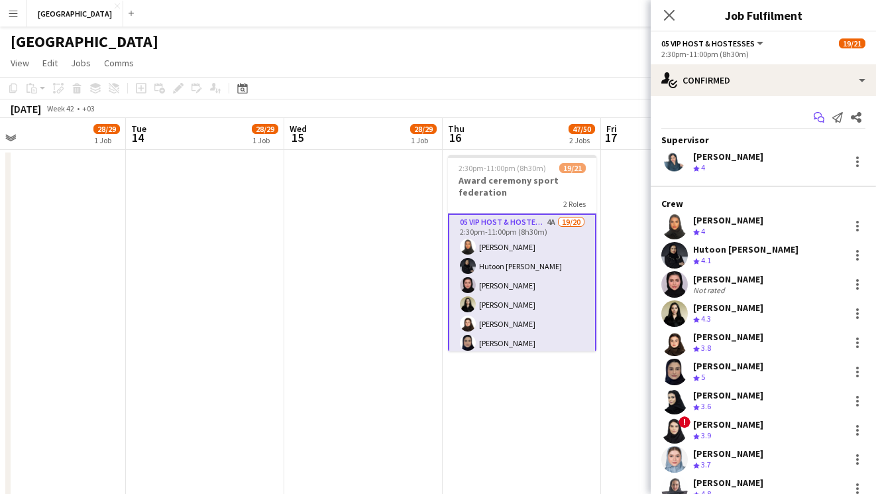 The width and height of the screenshot is (876, 494). Describe the element at coordinates (763, 15) in the screenshot. I see `h3: Job Fulfilment` at that location.